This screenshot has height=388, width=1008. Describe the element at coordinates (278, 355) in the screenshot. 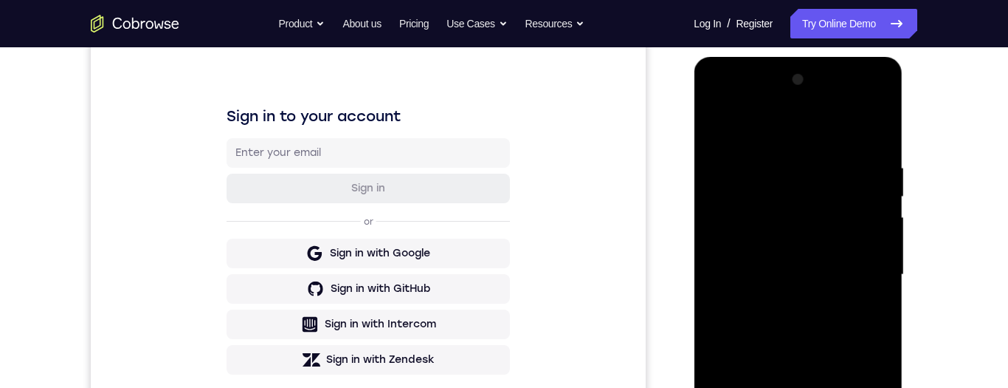

I see `button: Sign in with Zendesk` at that location.